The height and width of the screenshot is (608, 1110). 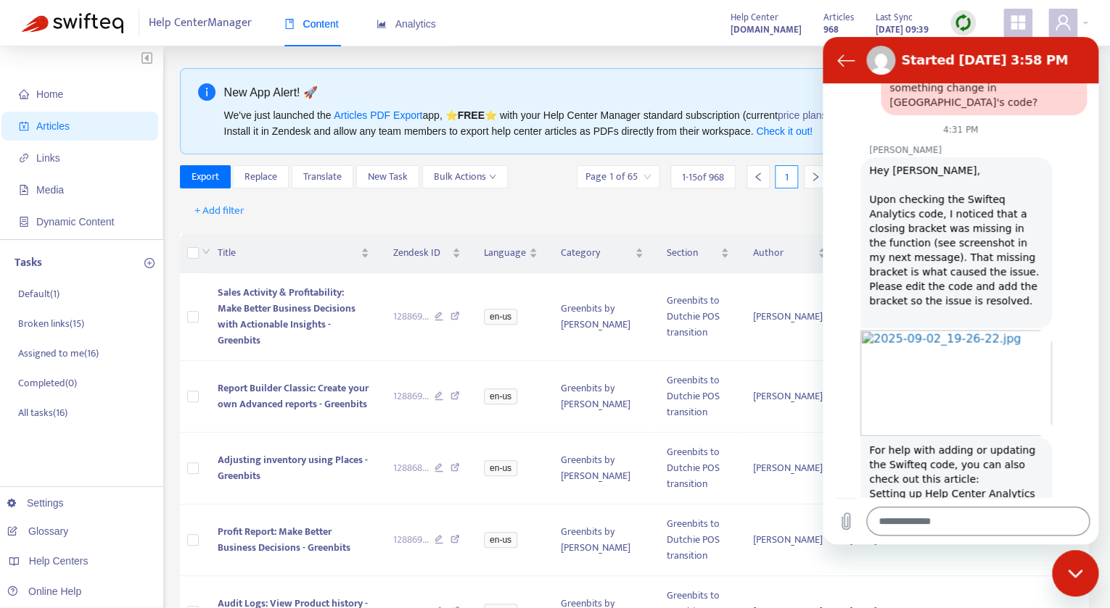 I want to click on div: New App Alert! 🚀, so click(x=640, y=92).